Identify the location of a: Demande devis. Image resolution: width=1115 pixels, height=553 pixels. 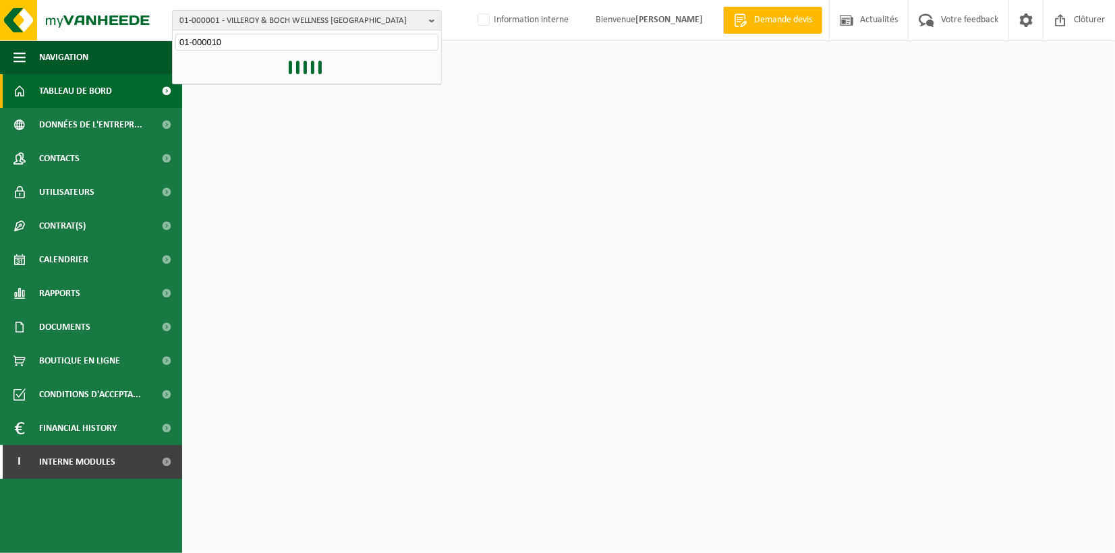
(773, 20).